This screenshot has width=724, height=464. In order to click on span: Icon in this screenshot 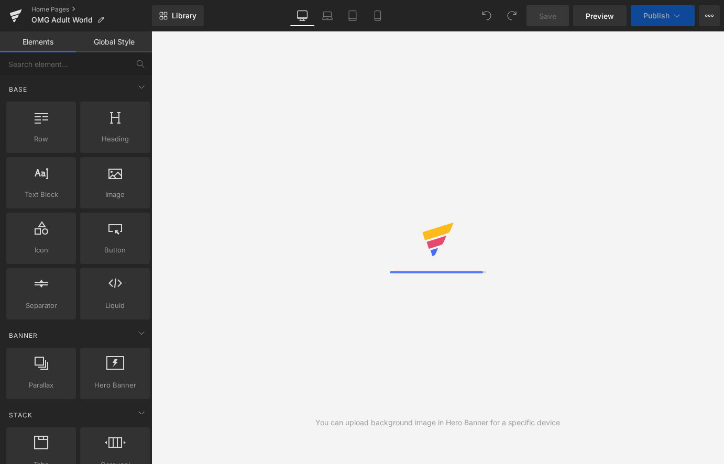, I will do `click(41, 250)`.